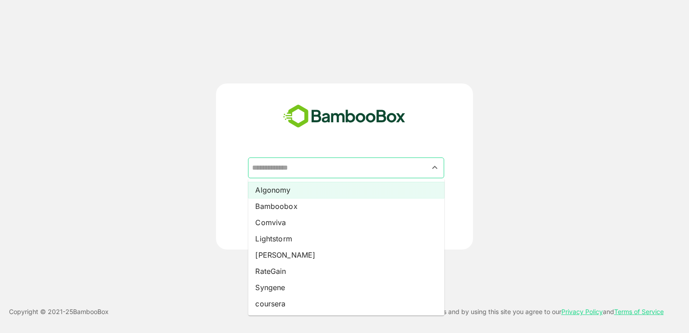 Image resolution: width=689 pixels, height=333 pixels. Describe the element at coordinates (346, 222) in the screenshot. I see `li: Comviva` at that location.